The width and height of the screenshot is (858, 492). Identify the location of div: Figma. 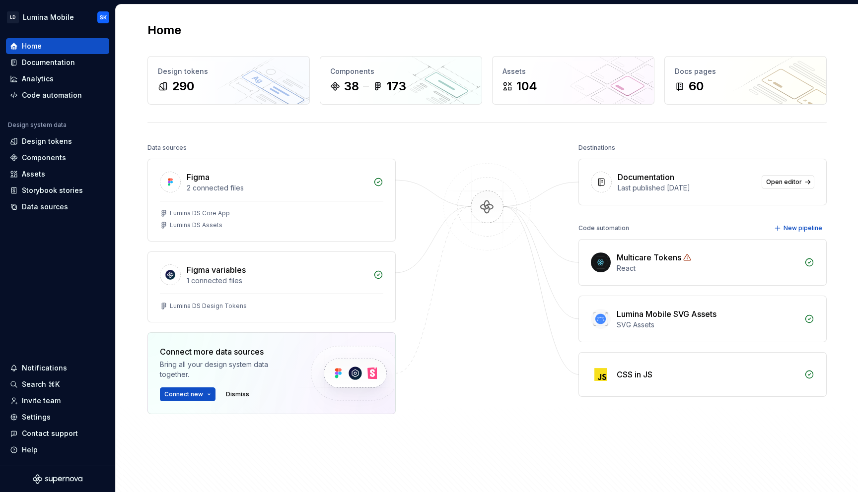
(198, 177).